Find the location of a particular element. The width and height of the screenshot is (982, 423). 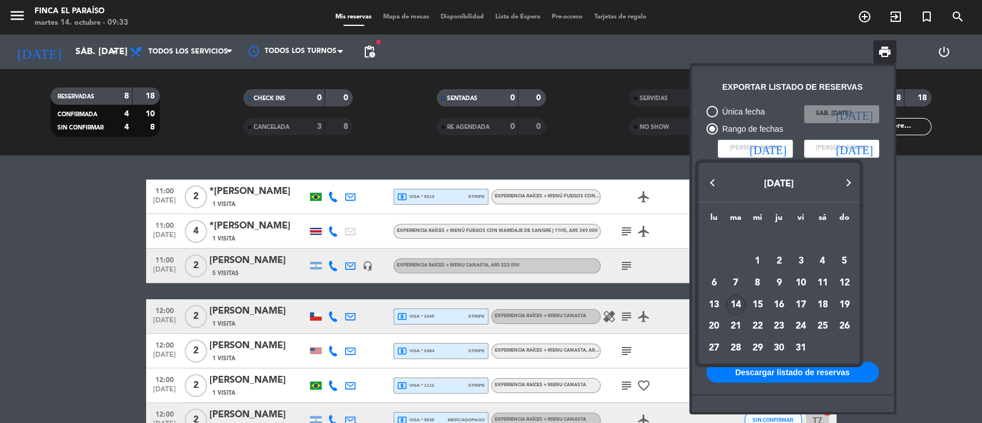

td: 20 de octubre de 2025 is located at coordinates (714, 327).